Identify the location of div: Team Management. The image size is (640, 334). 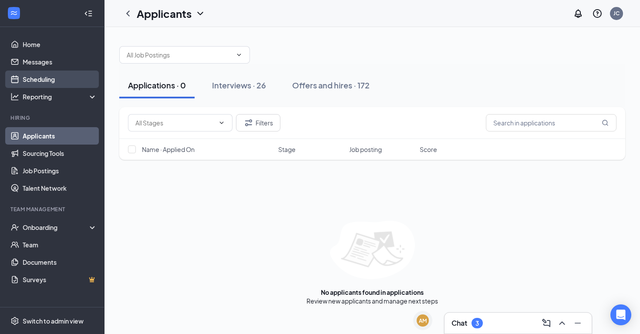
(53, 209).